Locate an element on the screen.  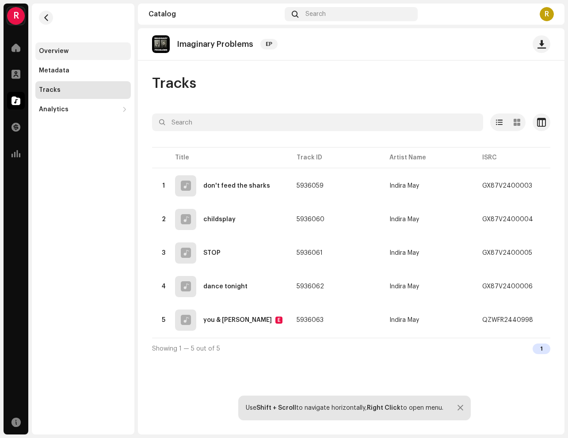
strong: Shift + Scroll is located at coordinates (276, 408).